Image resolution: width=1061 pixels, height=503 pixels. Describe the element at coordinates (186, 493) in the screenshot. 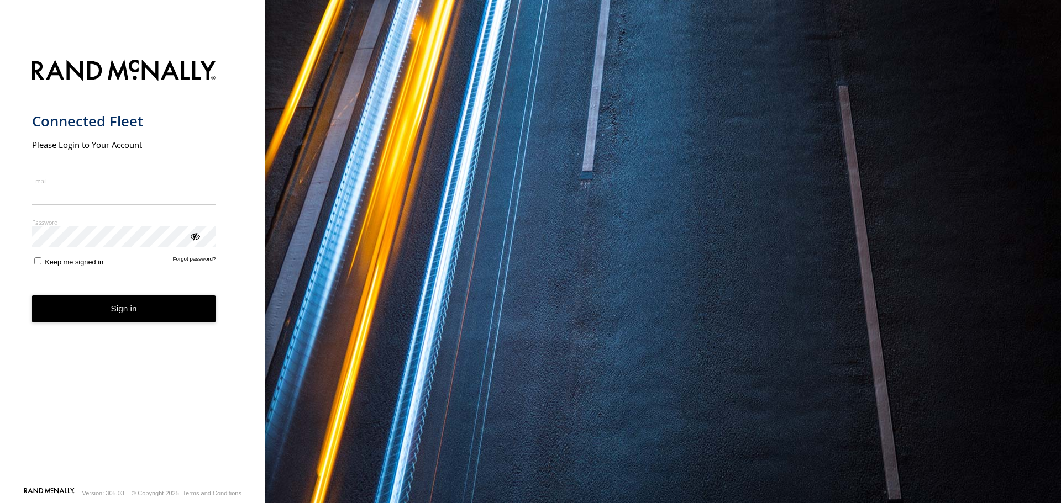

I see `div: © Copyright 2025 -` at that location.